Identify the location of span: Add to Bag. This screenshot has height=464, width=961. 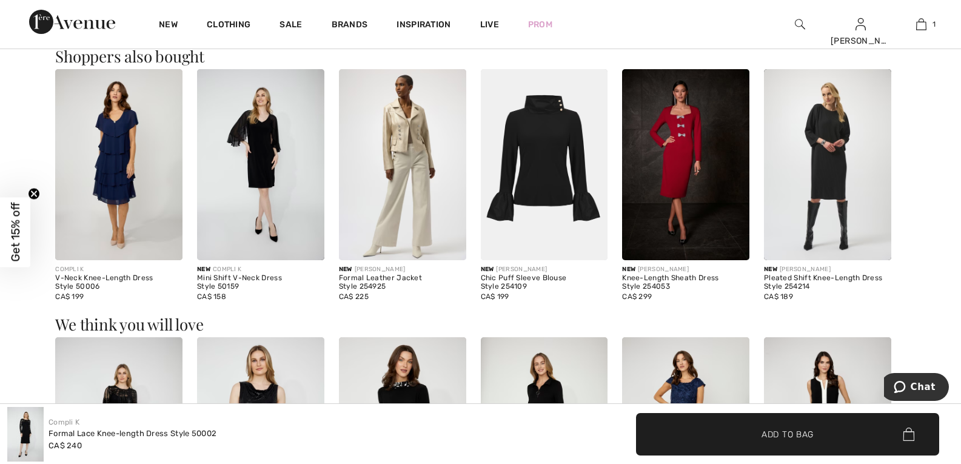
(788, 434).